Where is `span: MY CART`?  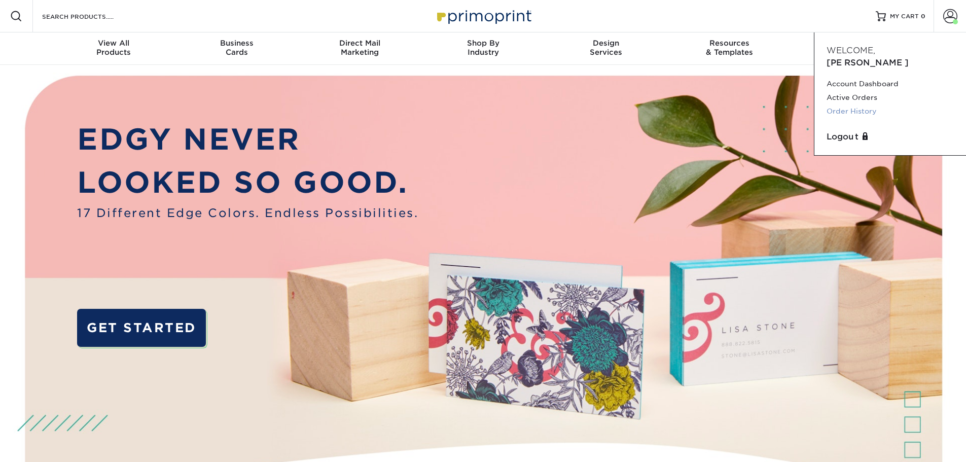 span: MY CART is located at coordinates (904, 16).